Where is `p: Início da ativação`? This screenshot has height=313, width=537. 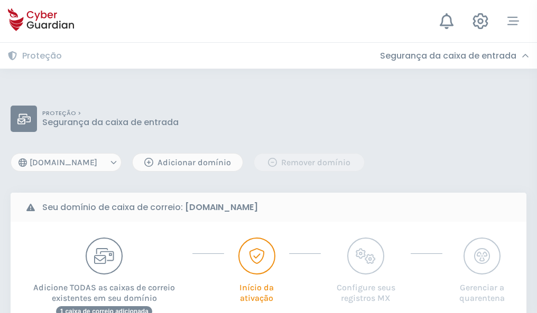
p: Início da ativação is located at coordinates (256, 289).